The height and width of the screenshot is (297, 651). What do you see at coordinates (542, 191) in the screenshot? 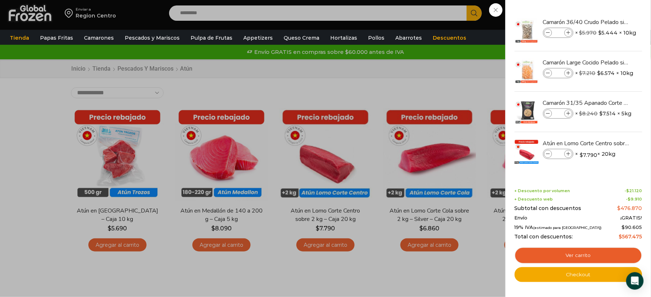
I see `span: + Descuento por volumen` at bounding box center [542, 191].